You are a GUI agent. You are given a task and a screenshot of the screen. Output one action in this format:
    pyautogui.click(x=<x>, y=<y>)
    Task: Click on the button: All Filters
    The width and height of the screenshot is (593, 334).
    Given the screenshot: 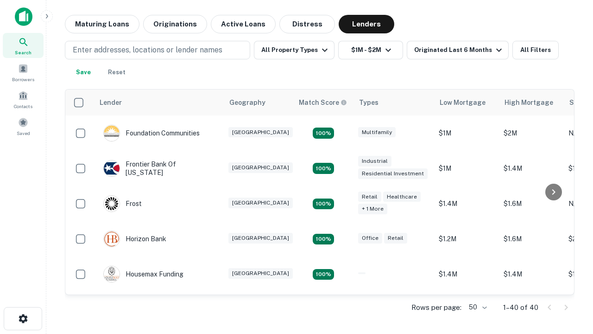 What is the action you would take?
    pyautogui.click(x=536, y=50)
    